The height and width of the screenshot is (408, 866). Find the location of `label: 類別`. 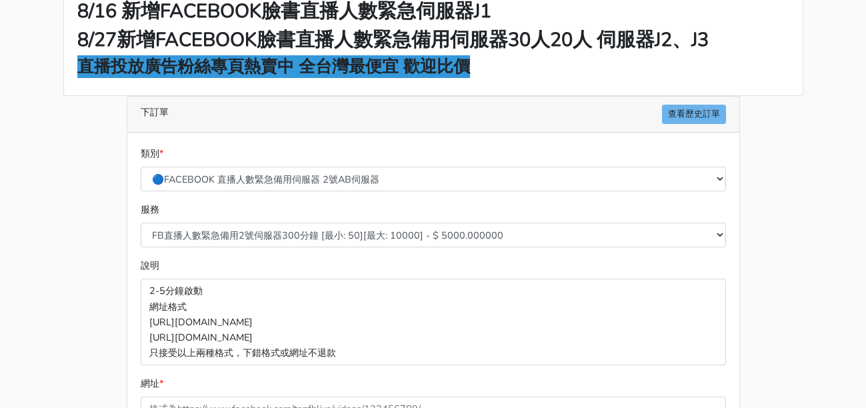

label: 類別 is located at coordinates (152, 153).